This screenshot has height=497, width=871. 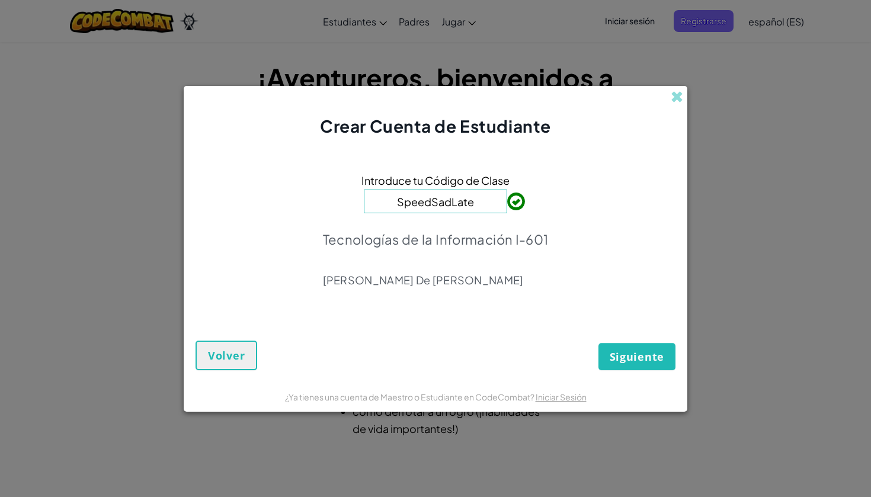 What do you see at coordinates (435, 180) in the screenshot?
I see `span: Introduce tu Código de Clase` at bounding box center [435, 180].